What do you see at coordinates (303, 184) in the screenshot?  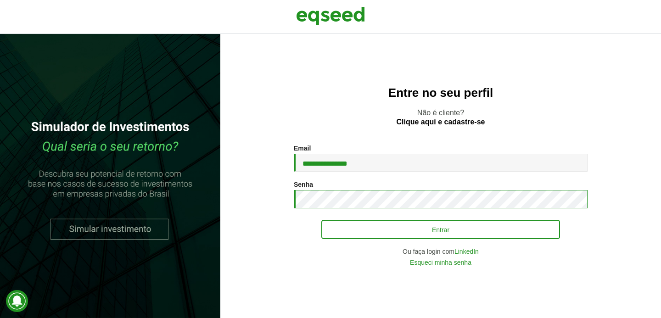 I see `label: Senha` at bounding box center [303, 184].